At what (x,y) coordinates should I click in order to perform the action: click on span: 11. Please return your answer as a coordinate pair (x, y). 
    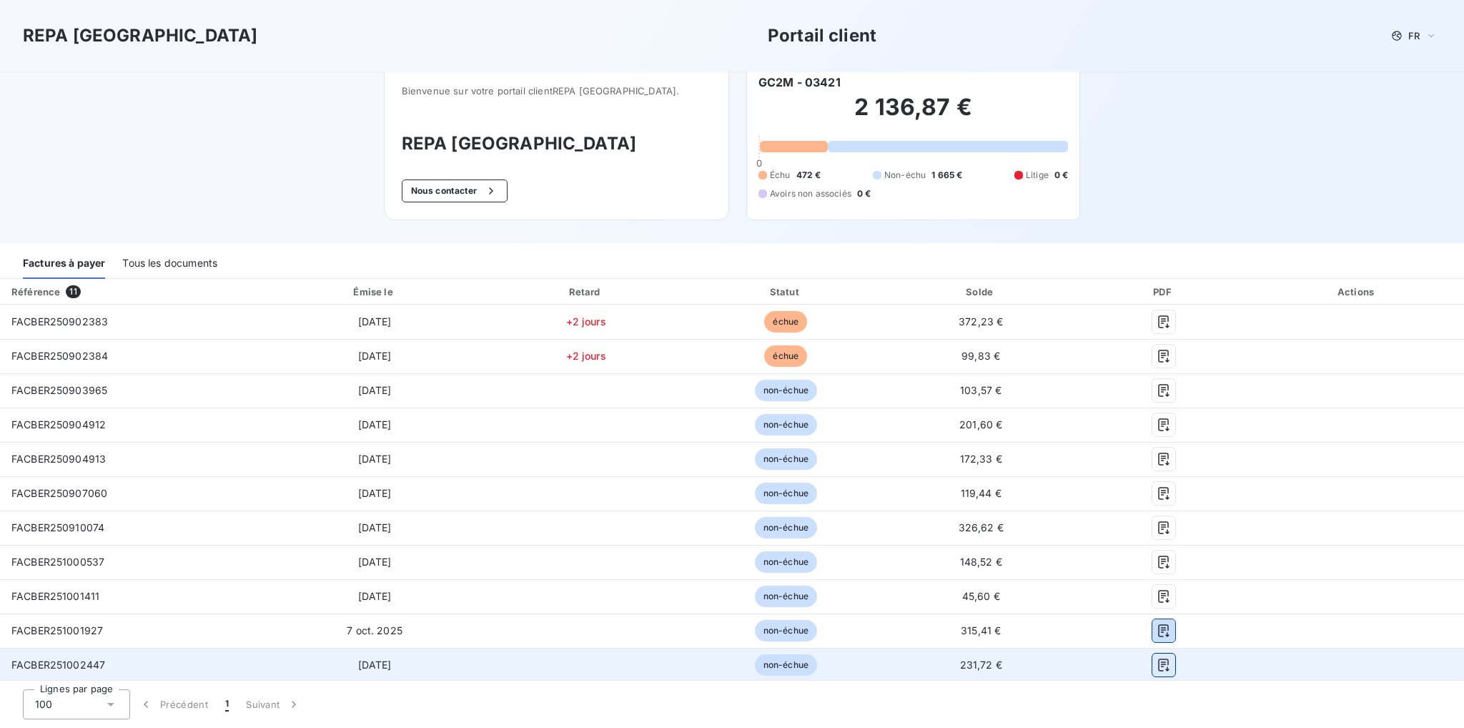
    Looking at the image, I should click on (73, 292).